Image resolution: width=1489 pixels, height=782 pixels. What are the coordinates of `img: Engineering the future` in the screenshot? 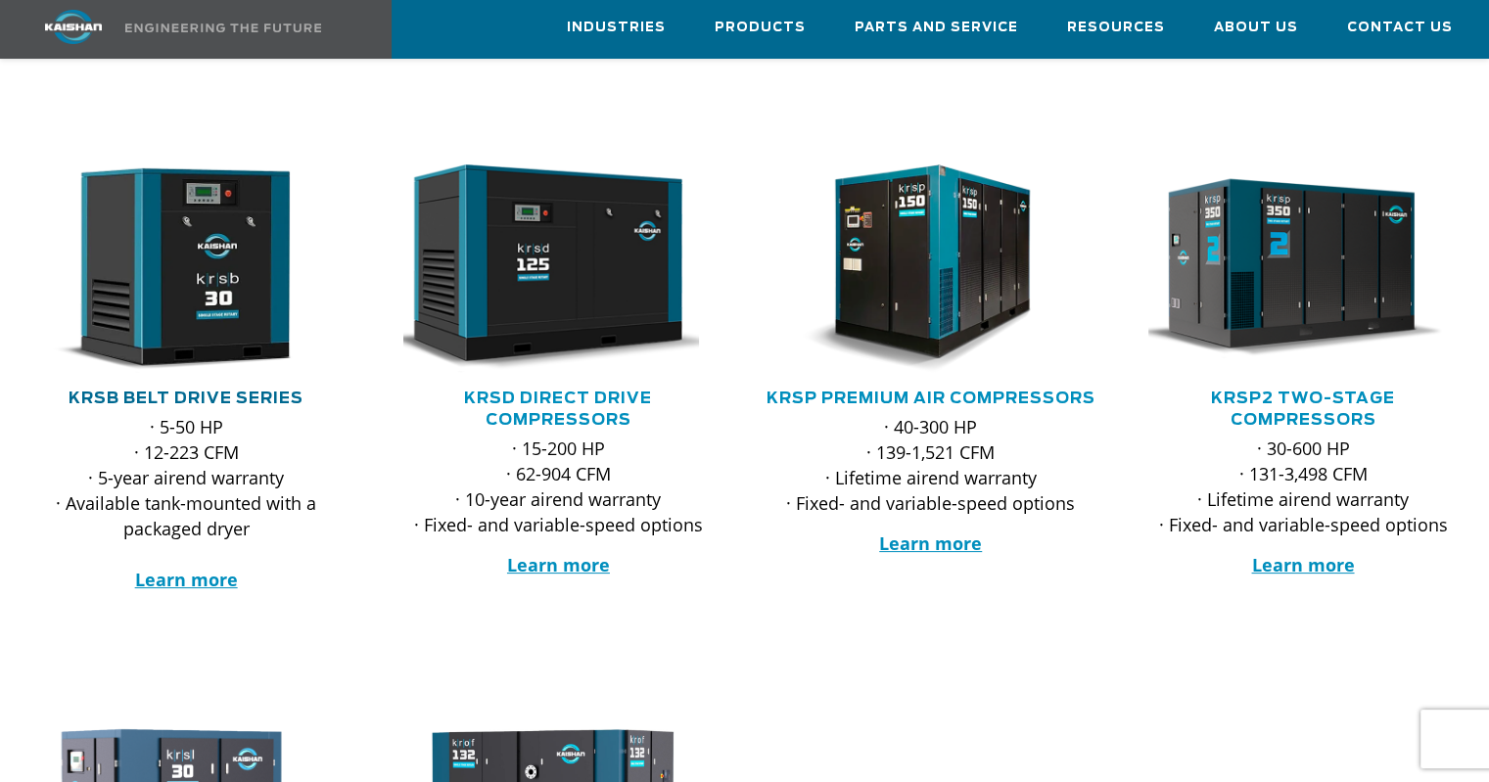 It's located at (223, 27).